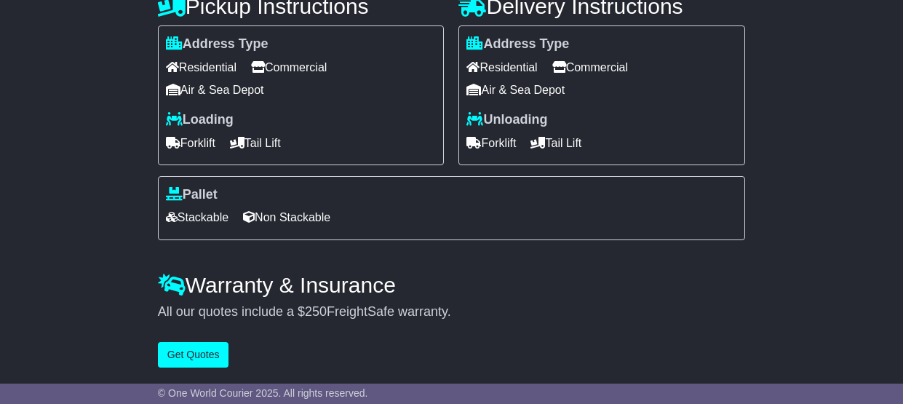 The height and width of the screenshot is (404, 903). What do you see at coordinates (263, 393) in the screenshot?
I see `span: © One World Courier 2025. All rights reserved.` at bounding box center [263, 393].